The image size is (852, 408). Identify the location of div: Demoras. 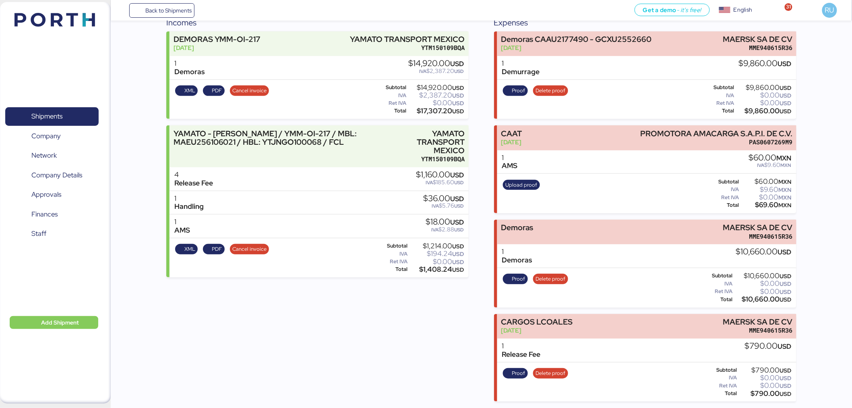
(517, 260).